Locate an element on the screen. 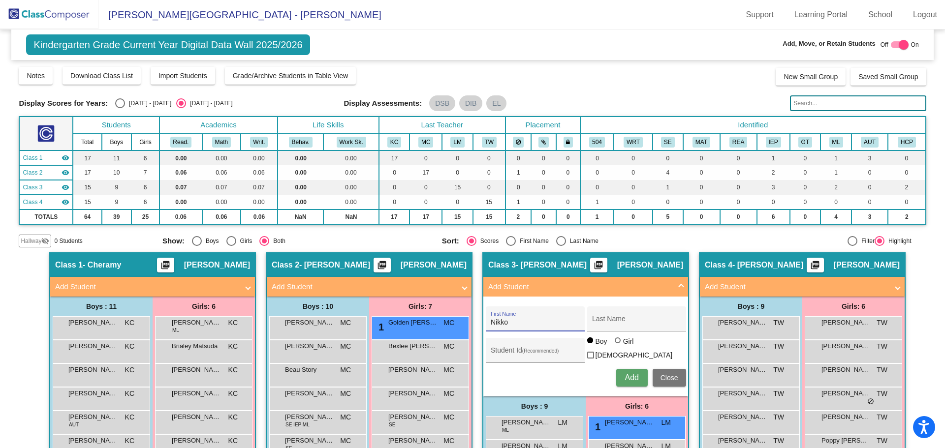 This screenshot has width=945, height=448. th: Boys is located at coordinates (117, 142).